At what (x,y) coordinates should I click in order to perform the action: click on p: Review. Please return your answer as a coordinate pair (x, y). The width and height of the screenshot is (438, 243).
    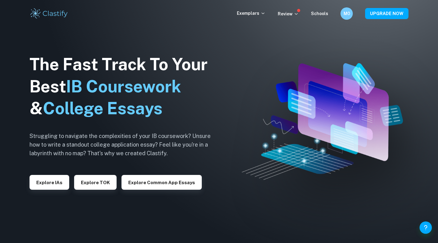
    Looking at the image, I should click on (288, 14).